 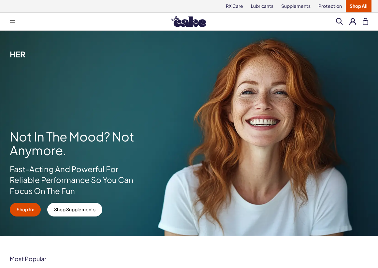 I want to click on a: Shop Supplements, so click(x=75, y=210).